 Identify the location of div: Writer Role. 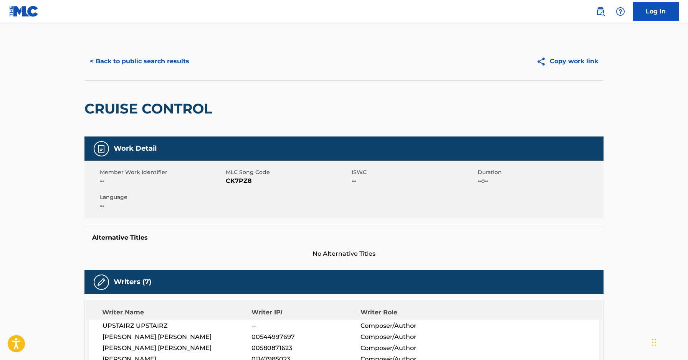
(410, 313).